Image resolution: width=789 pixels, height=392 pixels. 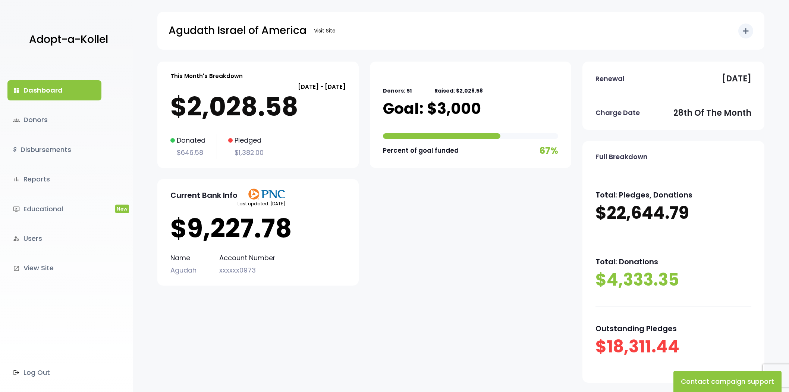 What do you see at coordinates (69, 40) in the screenshot?
I see `p: Adopt-a-Kollel` at bounding box center [69, 40].